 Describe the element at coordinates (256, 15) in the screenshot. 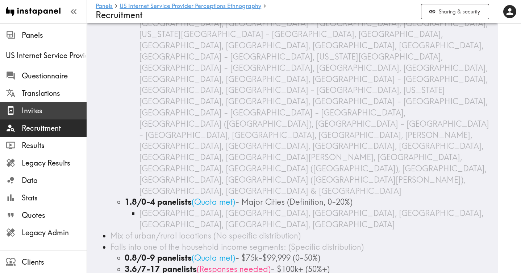

I see `h4: Recruitment` at that location.